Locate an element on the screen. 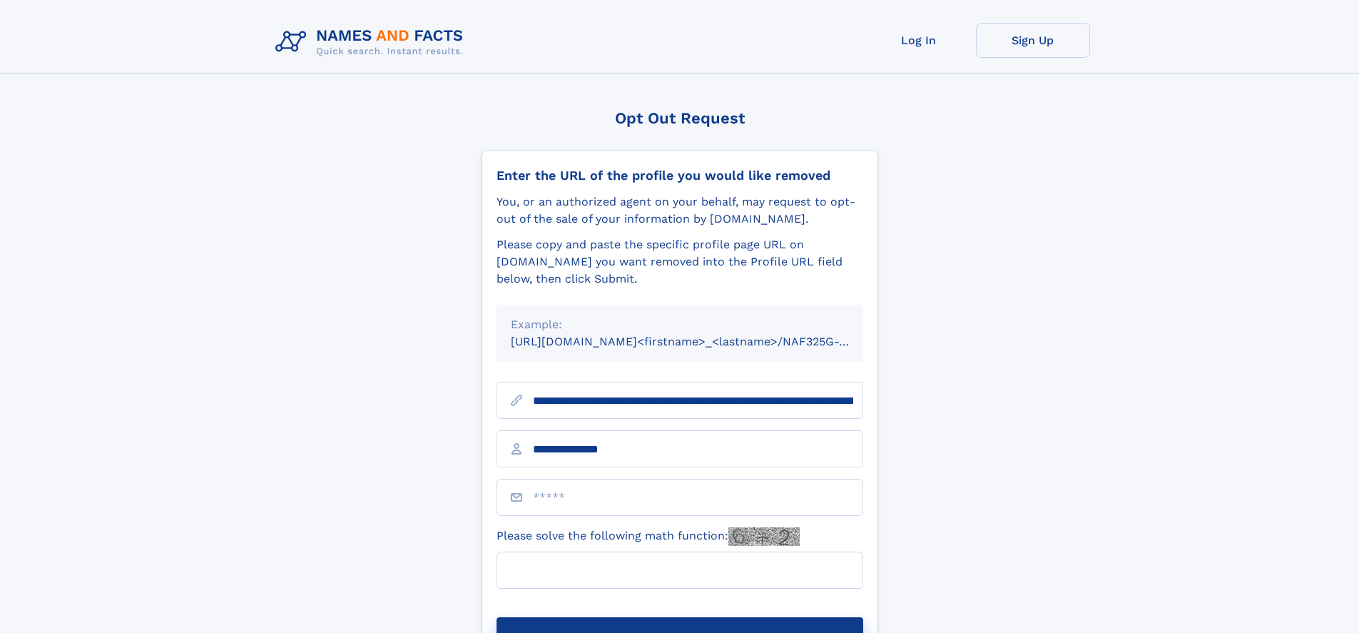 Image resolution: width=1359 pixels, height=633 pixels. label: Please solve the following math function: is located at coordinates (648, 536).